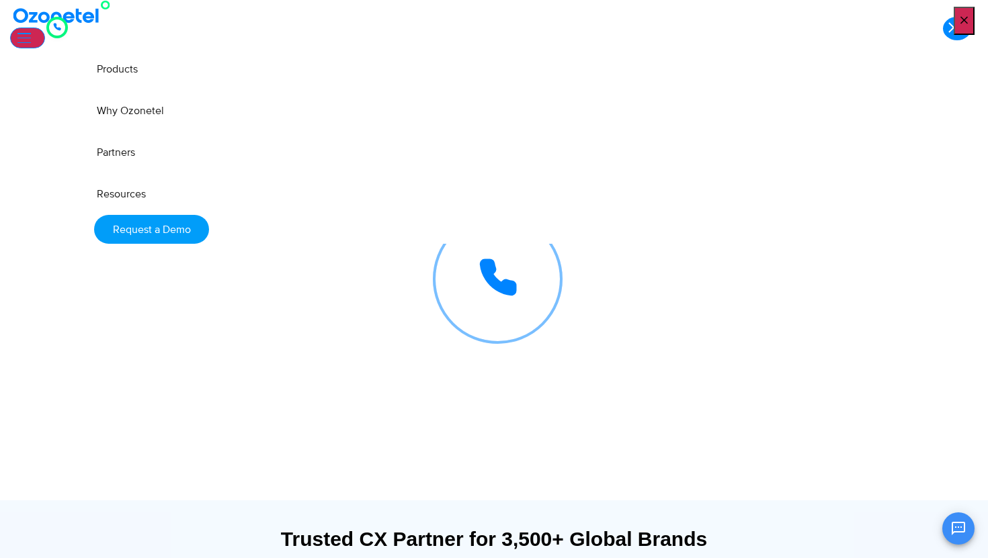  Describe the element at coordinates (151, 229) in the screenshot. I see `a: Request a Demo` at that location.